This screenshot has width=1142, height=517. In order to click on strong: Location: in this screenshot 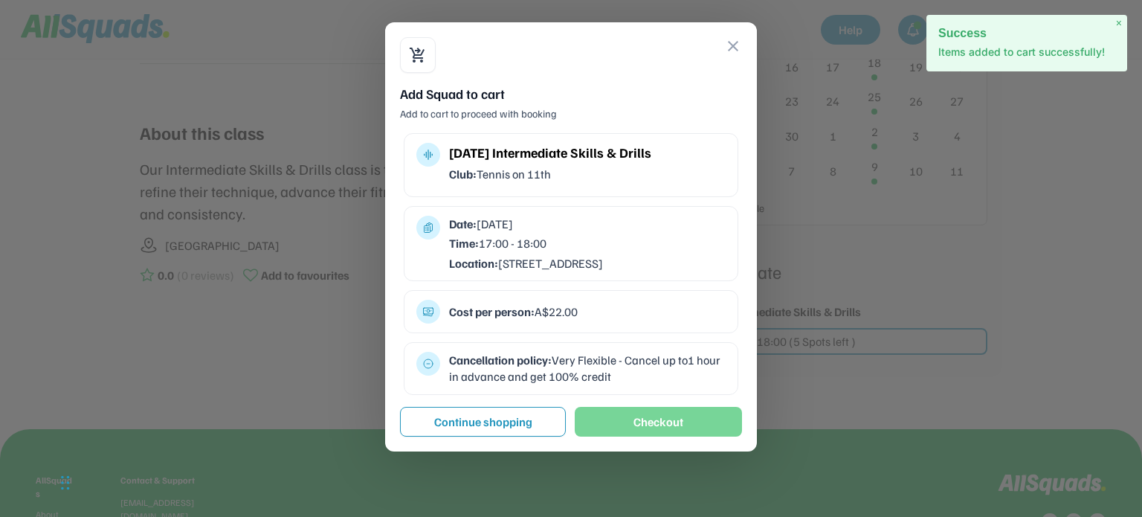, I will do `click(474, 263)`.